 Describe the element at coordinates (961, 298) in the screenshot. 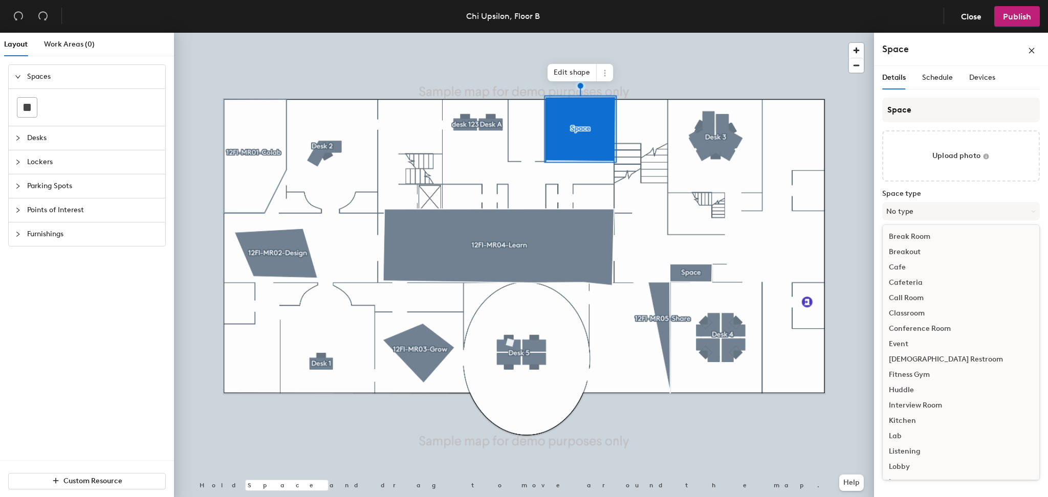

I see `div: Call Room` at that location.